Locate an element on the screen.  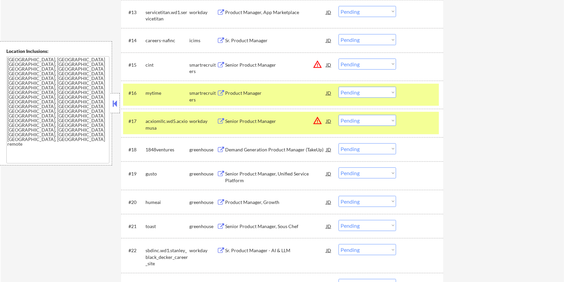
div: humeai is located at coordinates (167, 202).